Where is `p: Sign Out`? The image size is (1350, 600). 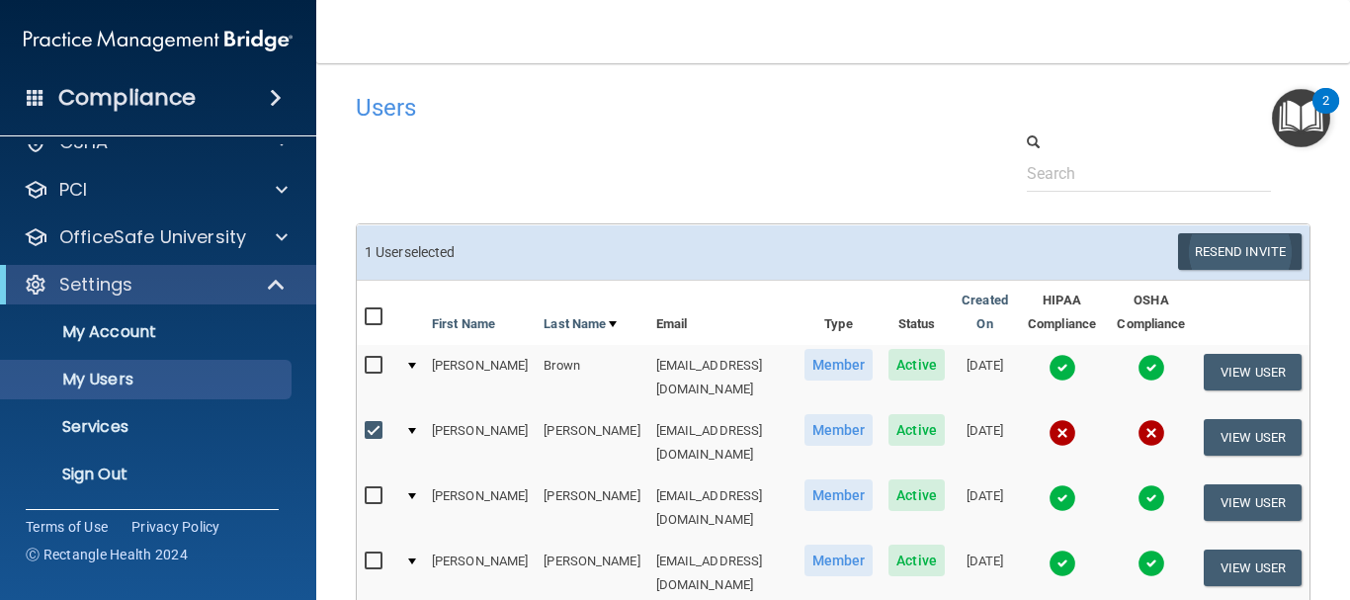
p: Sign Out is located at coordinates (147, 474).